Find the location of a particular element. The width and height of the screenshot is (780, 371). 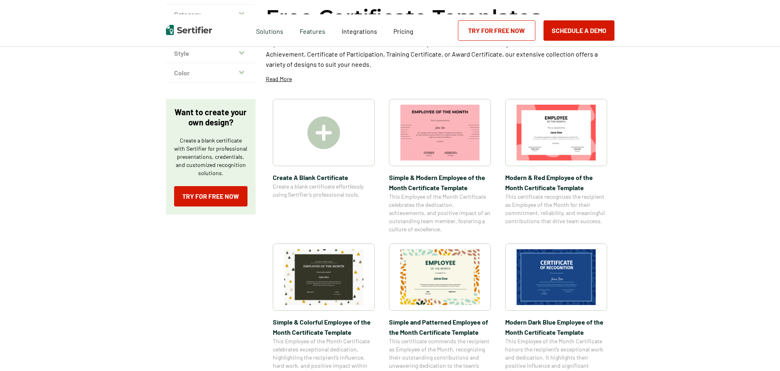

span: Solutions is located at coordinates (270, 30).